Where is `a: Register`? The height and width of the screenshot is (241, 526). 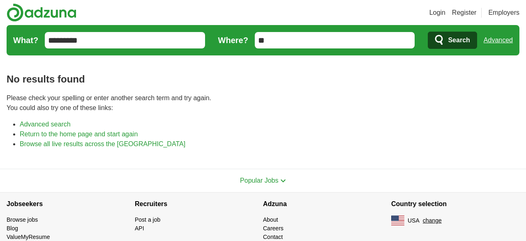
a: Register is located at coordinates (465, 13).